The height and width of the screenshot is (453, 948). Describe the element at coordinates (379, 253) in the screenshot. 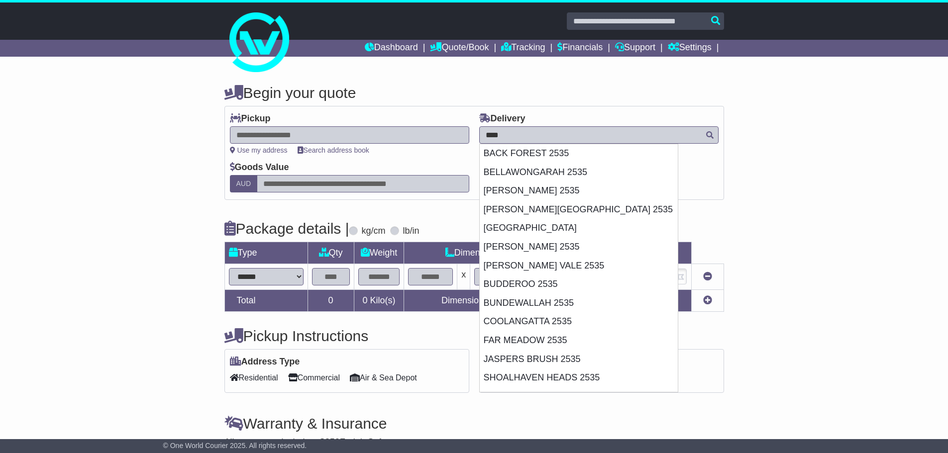

I see `td: Weight` at that location.